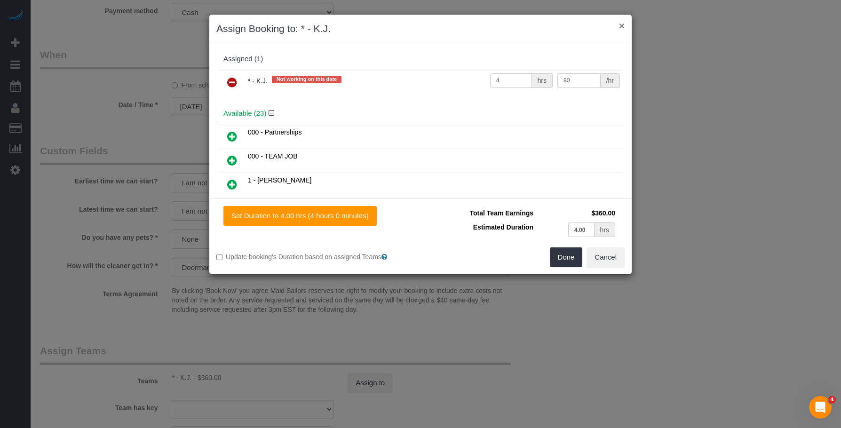 The image size is (841, 428). Describe the element at coordinates (307, 79) in the screenshot. I see `span: Not working on this date` at that location.